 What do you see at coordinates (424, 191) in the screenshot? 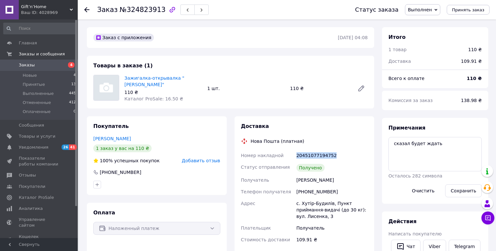
I see `button: Очистить` at bounding box center [424, 191].